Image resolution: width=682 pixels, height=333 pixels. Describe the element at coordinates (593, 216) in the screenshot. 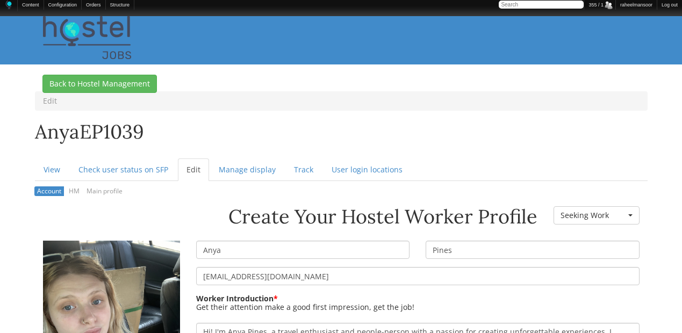

I see `span: Seeking Work` at that location.